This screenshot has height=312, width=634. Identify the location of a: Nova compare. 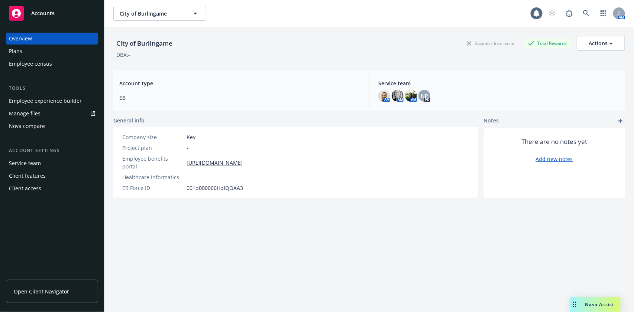
(52, 126).